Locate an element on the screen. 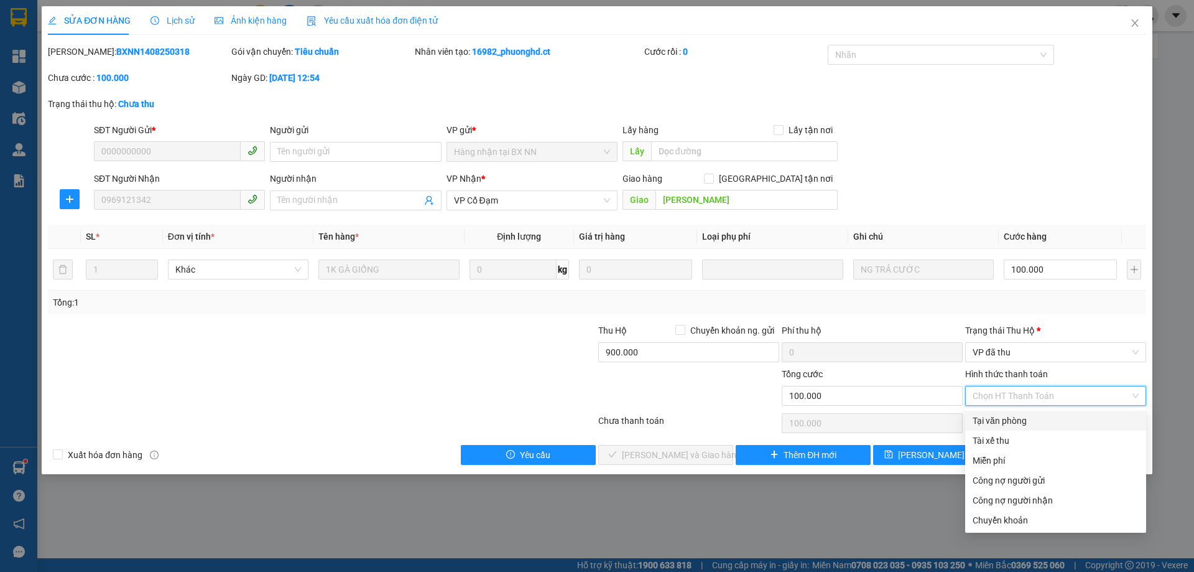  span: info-circle is located at coordinates (154, 455).